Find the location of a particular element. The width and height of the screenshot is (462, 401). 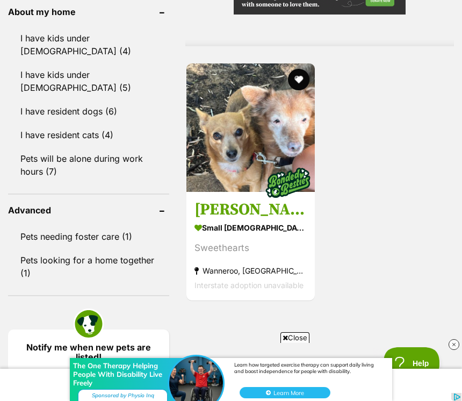

header: About my home is located at coordinates (89, 12).